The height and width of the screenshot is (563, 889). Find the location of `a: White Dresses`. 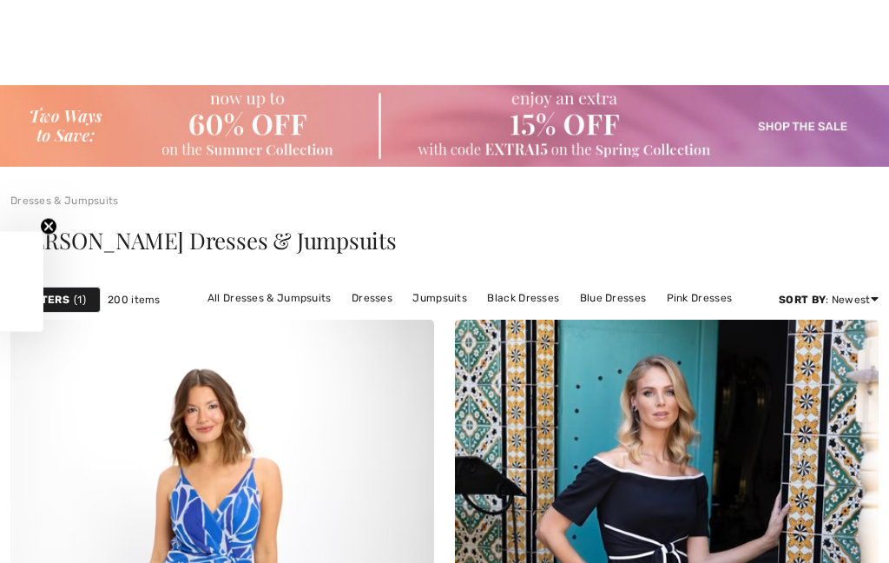

a: White Dresses is located at coordinates (319, 320).